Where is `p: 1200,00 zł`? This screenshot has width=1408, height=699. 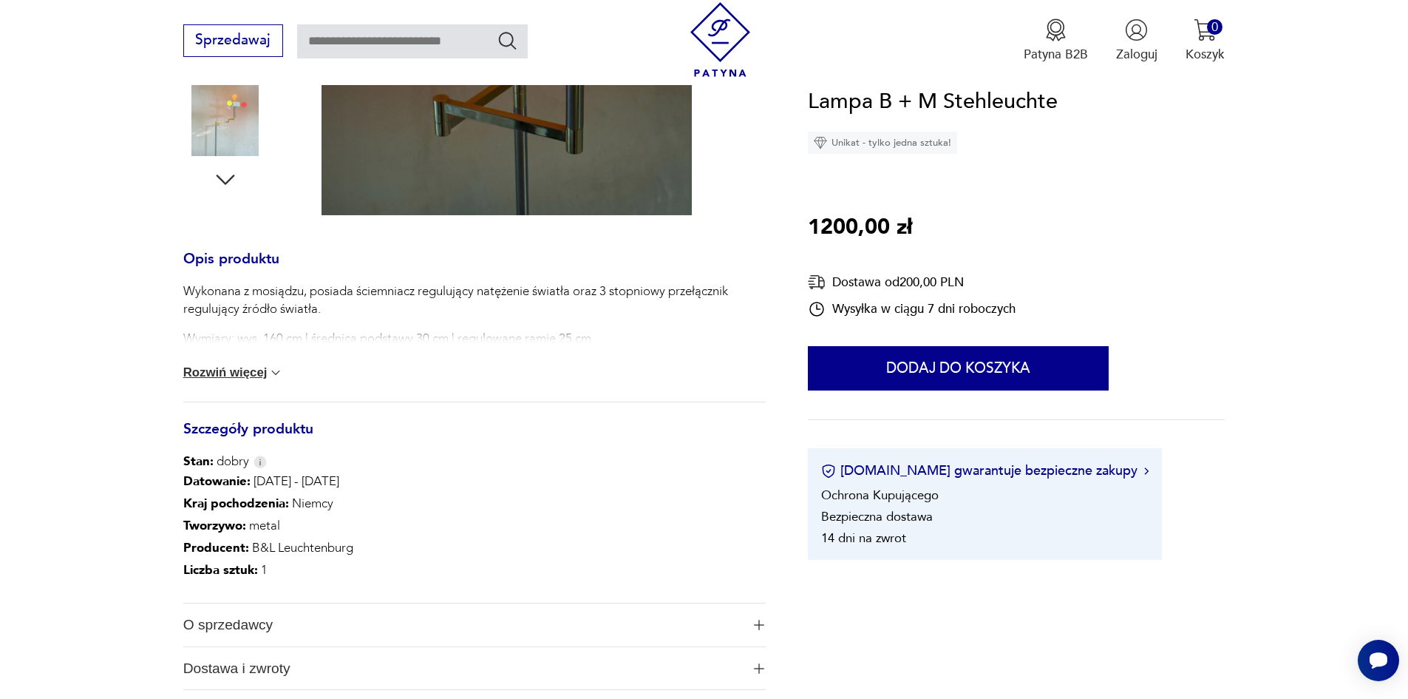 p: 1200,00 zł is located at coordinates (860, 228).